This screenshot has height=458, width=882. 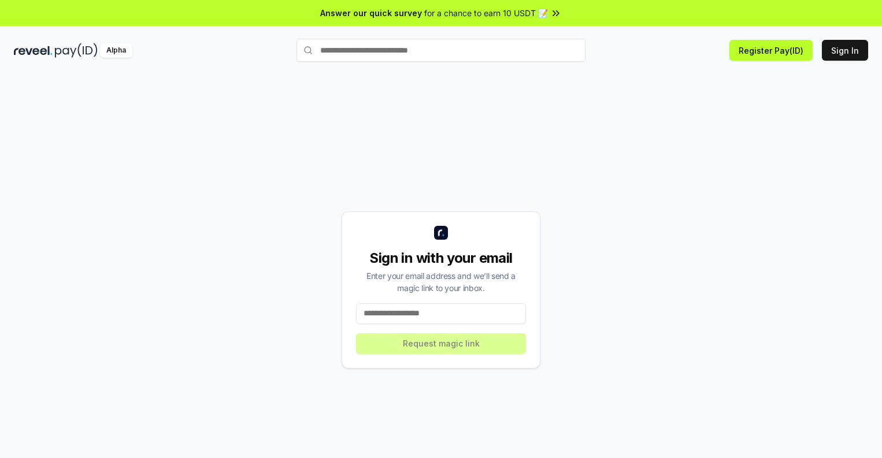 What do you see at coordinates (116, 50) in the screenshot?
I see `div: Alpha` at bounding box center [116, 50].